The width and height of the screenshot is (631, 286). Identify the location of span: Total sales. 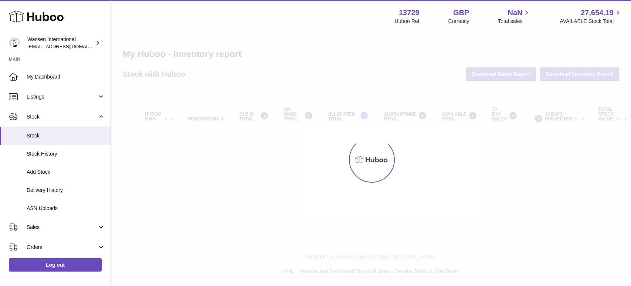
(515, 21).